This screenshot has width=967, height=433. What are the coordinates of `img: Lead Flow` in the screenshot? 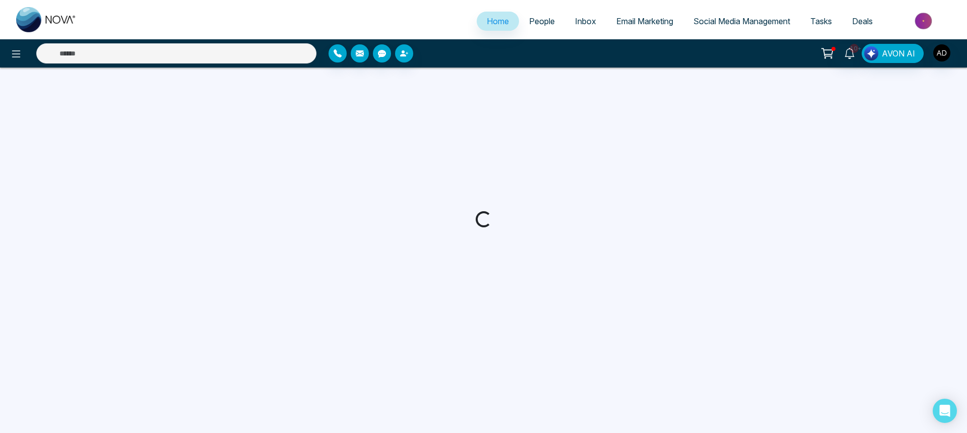 It's located at (871, 53).